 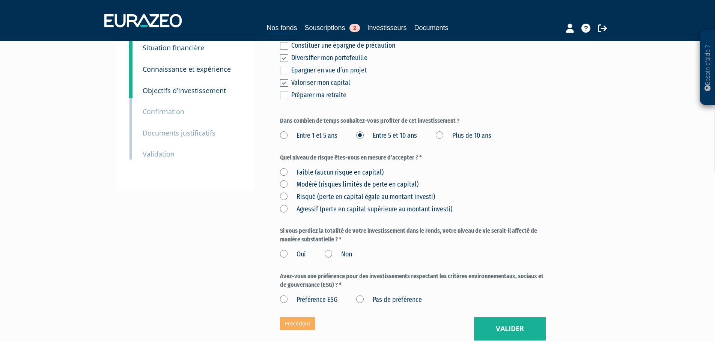 What do you see at coordinates (131, 87) in the screenshot?
I see `a: 6` at bounding box center [131, 87].